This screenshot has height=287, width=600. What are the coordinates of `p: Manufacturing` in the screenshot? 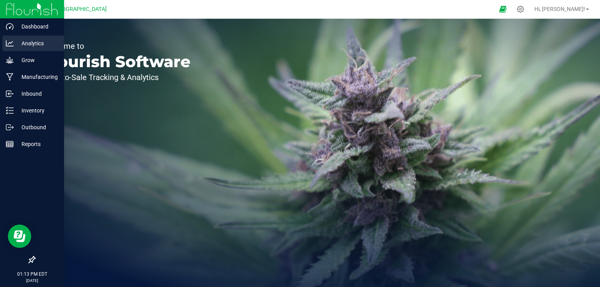 It's located at (37, 77).